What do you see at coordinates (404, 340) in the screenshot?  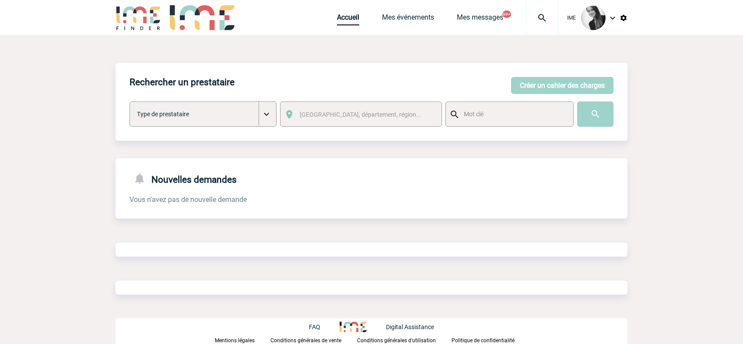 I see `a: Conditions générales d'utilisation` at bounding box center [404, 340].